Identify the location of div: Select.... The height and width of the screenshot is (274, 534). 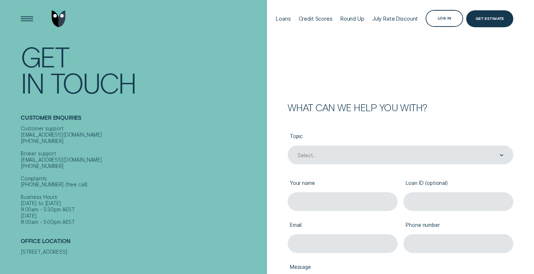
(307, 155).